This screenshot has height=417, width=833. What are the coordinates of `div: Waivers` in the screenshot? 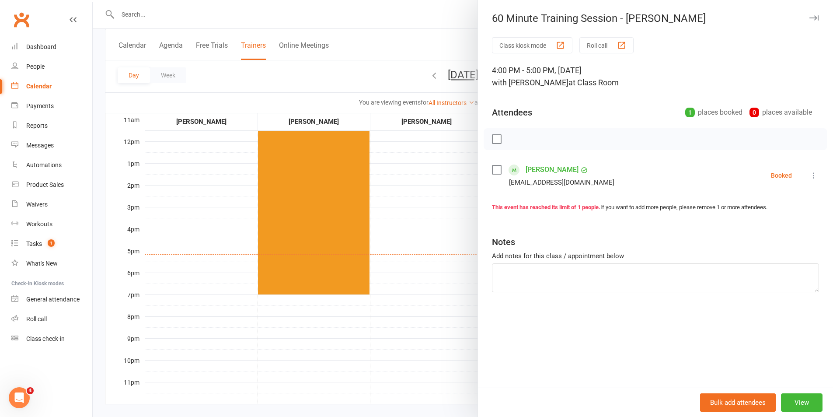 It's located at (37, 204).